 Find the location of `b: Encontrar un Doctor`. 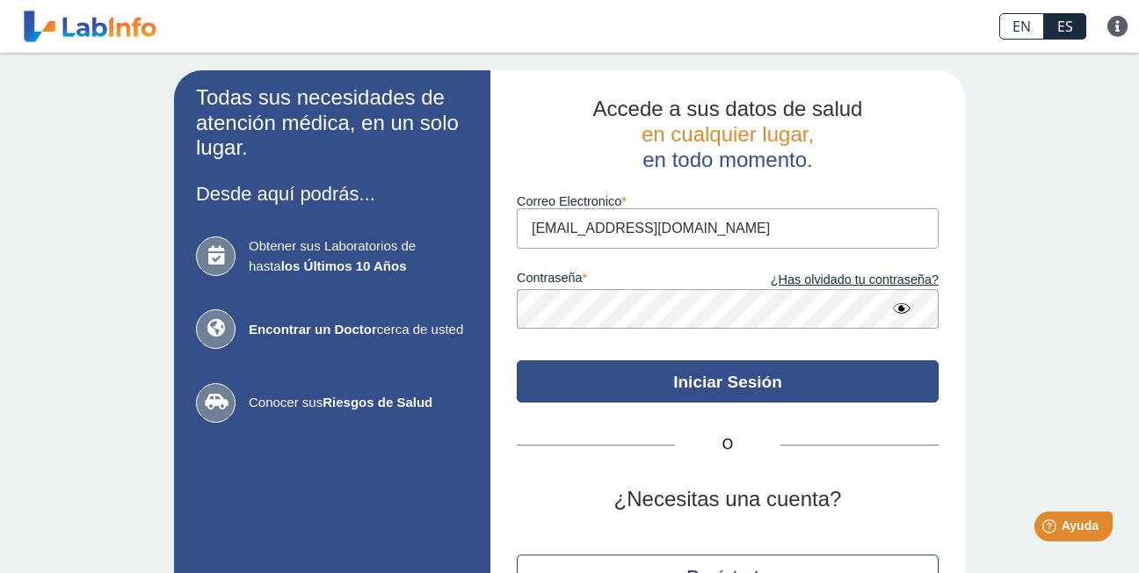

b: Encontrar un Doctor is located at coordinates (313, 329).